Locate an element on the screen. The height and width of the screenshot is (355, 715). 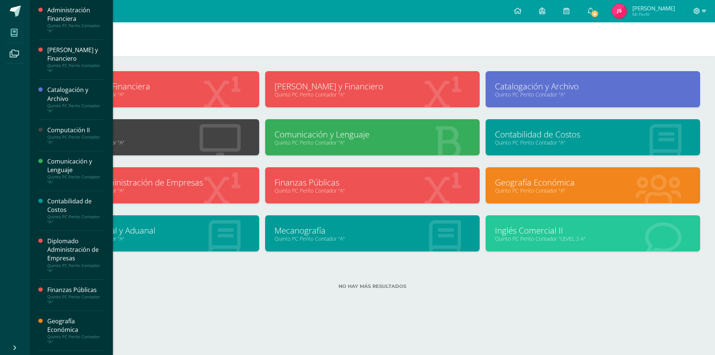
a: Administración Financiera is located at coordinates (152, 86).